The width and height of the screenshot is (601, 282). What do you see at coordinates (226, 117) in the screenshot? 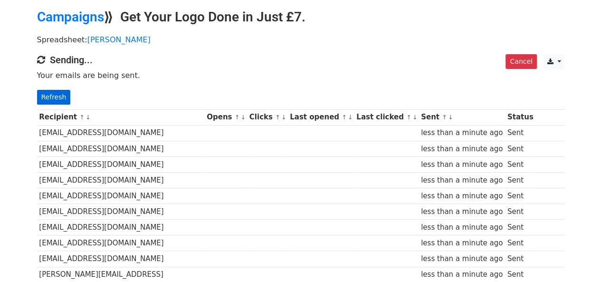
I see `th: Opens` at bounding box center [226, 117].